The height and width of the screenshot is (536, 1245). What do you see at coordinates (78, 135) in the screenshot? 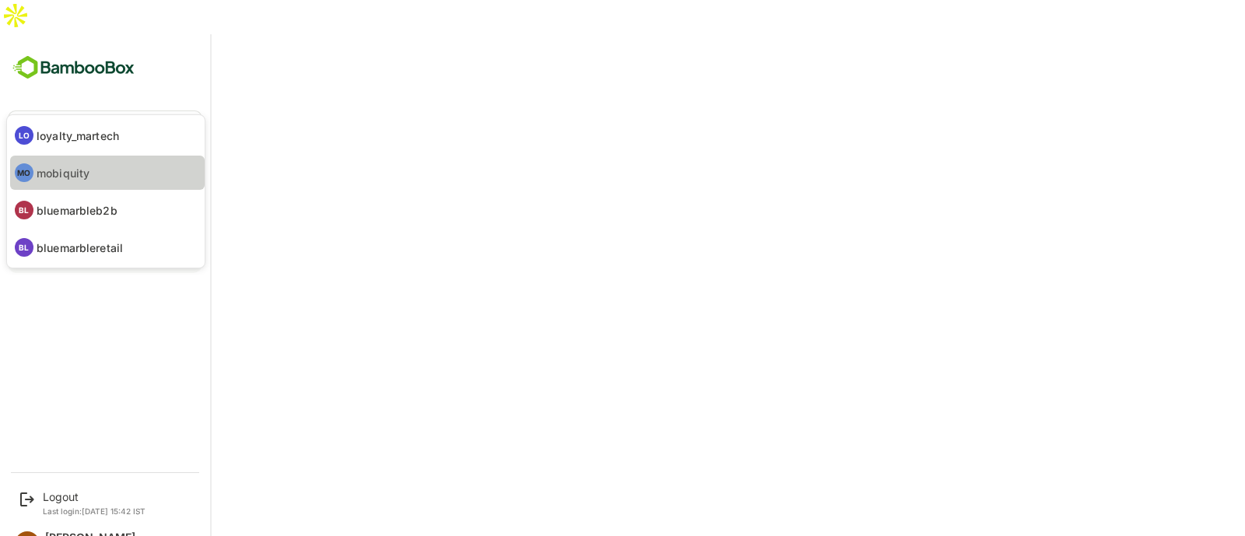
I see `p: loyalty_martech` at bounding box center [78, 135].